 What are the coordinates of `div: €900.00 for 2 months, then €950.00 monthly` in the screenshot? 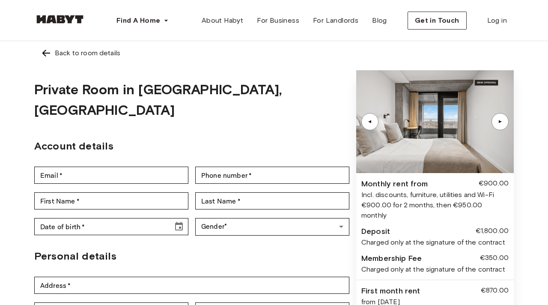 It's located at (435, 210).